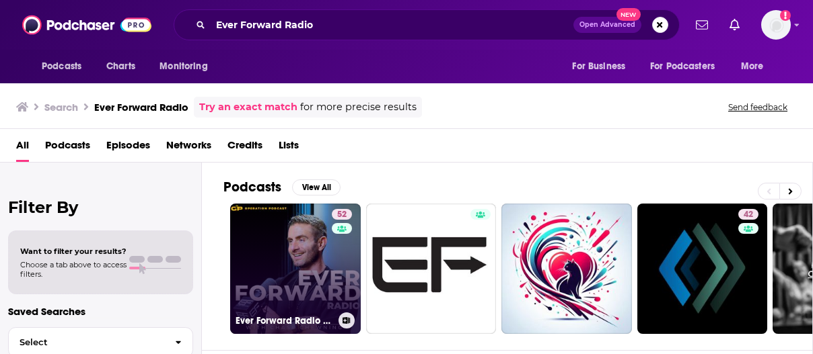  I want to click on img: Podchaser - Follow, Share and Rate Podcasts, so click(87, 25).